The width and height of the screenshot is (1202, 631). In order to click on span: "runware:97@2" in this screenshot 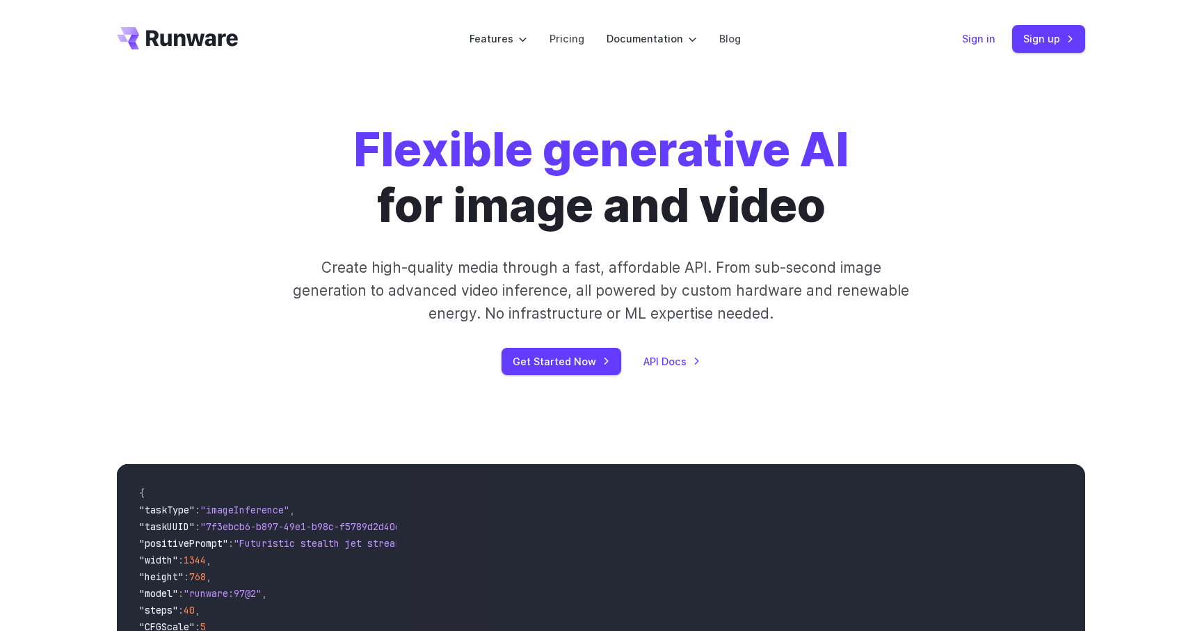, I will do `click(223, 593)`.